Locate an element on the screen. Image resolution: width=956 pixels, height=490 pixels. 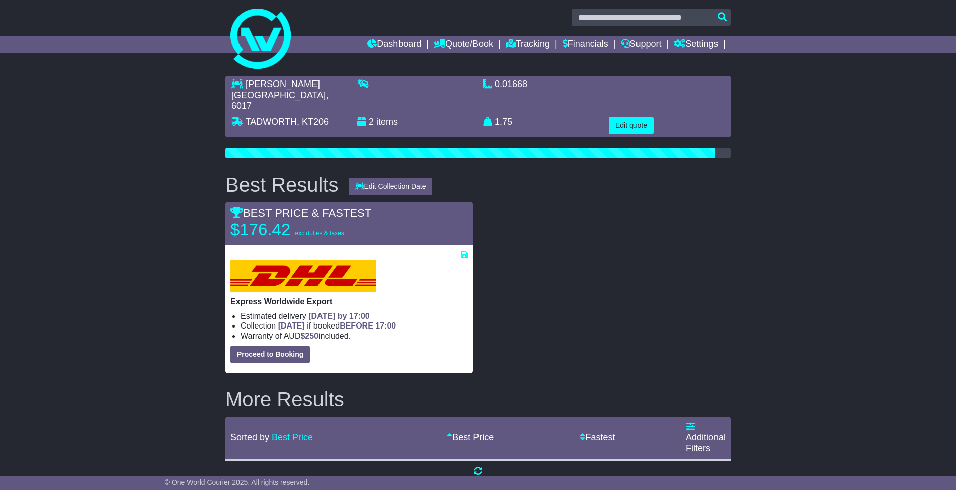
a: Quote/Book is located at coordinates (464, 45).